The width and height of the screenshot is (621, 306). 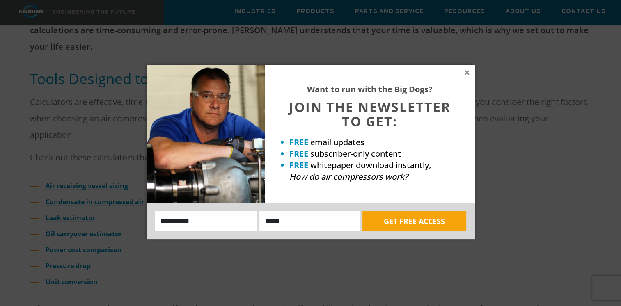 I want to click on em: How do air compressors work?, so click(x=349, y=177).